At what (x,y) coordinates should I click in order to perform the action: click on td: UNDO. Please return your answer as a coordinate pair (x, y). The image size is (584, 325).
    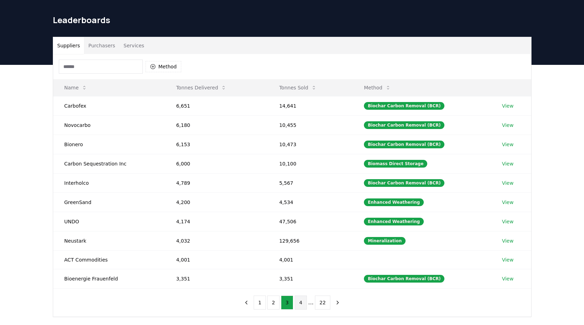
    Looking at the image, I should click on (109, 221).